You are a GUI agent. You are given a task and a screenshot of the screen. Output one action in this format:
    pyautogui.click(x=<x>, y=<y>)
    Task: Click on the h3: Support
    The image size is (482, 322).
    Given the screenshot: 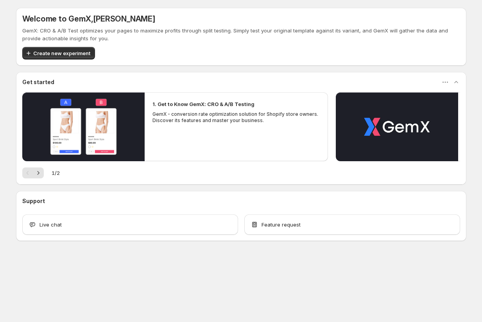 What is the action you would take?
    pyautogui.click(x=34, y=201)
    